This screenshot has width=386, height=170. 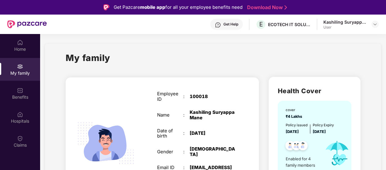 What do you see at coordinates (27, 24) in the screenshot?
I see `img: New Pazcare Logo` at bounding box center [27, 24].